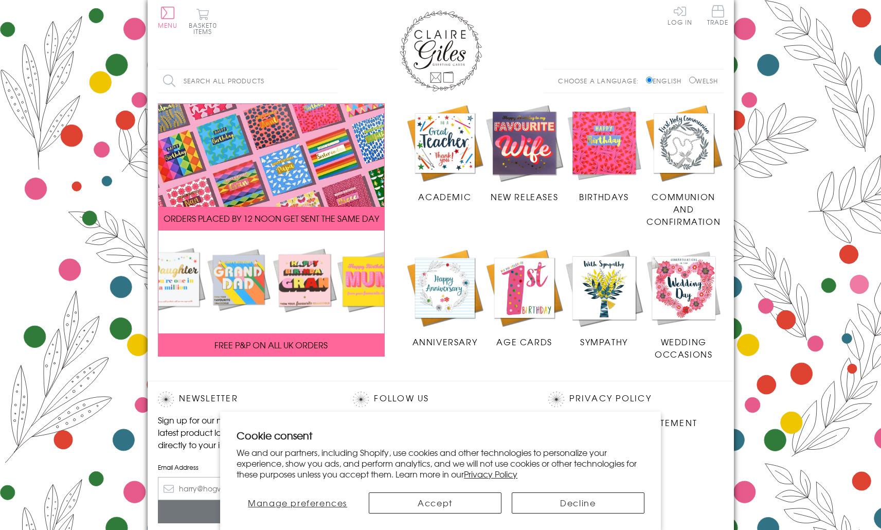 This screenshot has width=881, height=530. I want to click on button: Accept, so click(435, 503).